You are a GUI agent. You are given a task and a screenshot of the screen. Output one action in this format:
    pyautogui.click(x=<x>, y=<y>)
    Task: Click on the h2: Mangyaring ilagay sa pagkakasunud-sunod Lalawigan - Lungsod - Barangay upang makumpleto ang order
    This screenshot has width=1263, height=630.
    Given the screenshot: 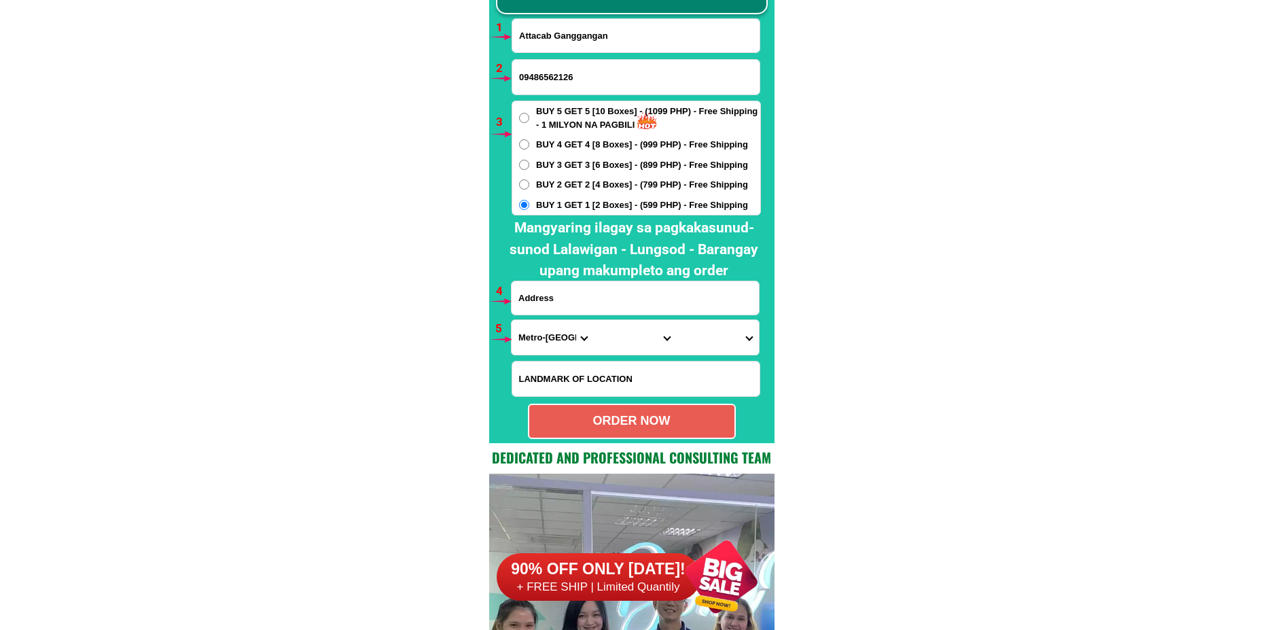 What is the action you would take?
    pyautogui.click(x=634, y=249)
    